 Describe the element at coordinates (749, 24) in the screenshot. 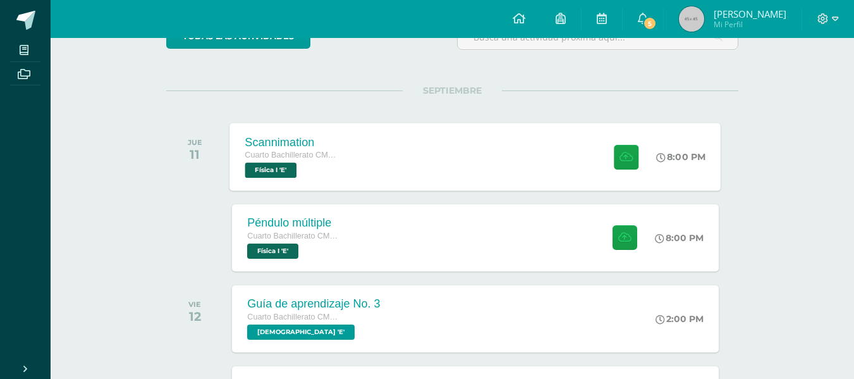

I see `span: Mi Perfil` at that location.